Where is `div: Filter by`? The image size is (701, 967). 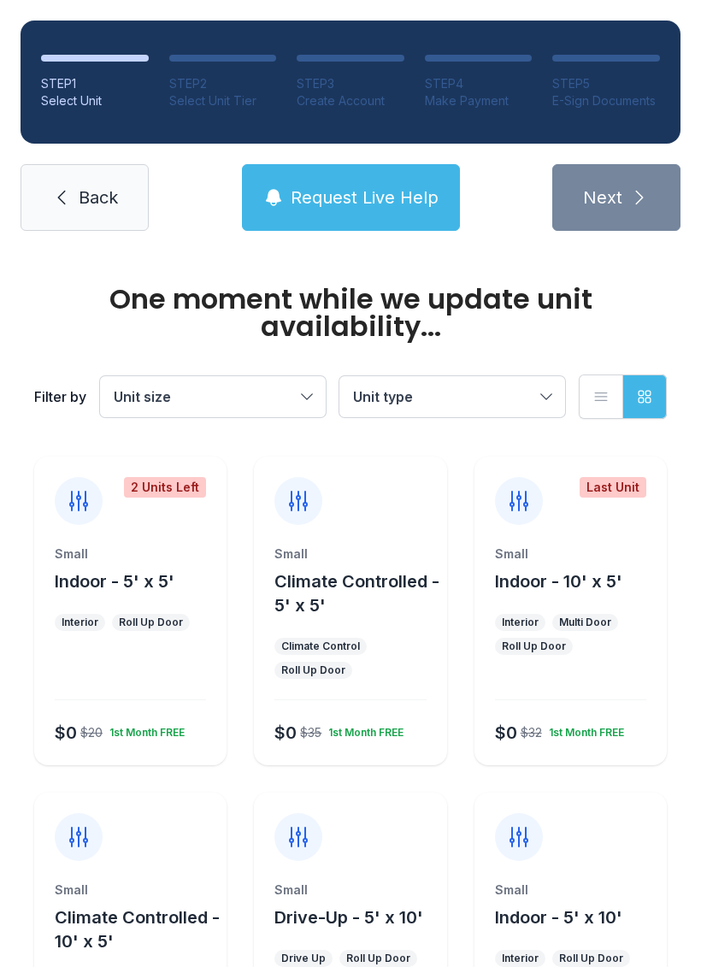
div: Filter by is located at coordinates (60, 397).